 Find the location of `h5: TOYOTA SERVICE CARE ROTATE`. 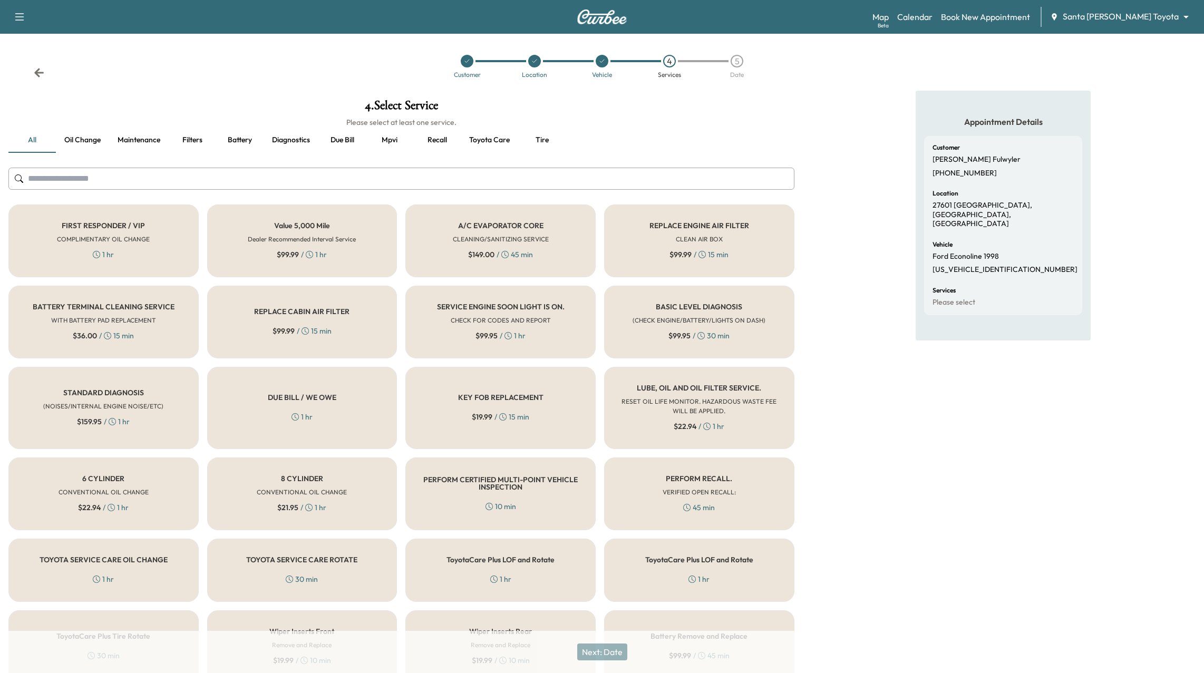

h5: TOYOTA SERVICE CARE ROTATE is located at coordinates (302, 560).